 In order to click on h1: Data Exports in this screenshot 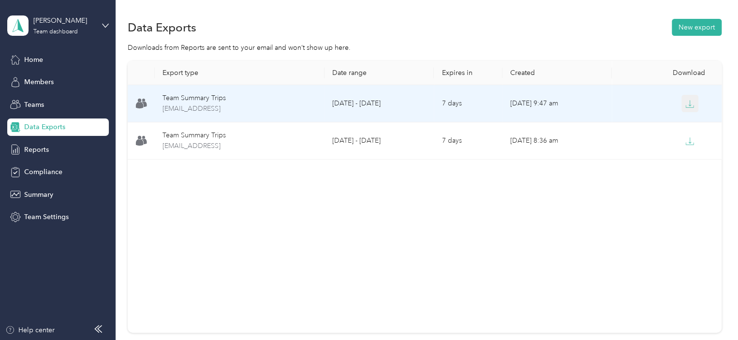, I will do `click(162, 27)`.